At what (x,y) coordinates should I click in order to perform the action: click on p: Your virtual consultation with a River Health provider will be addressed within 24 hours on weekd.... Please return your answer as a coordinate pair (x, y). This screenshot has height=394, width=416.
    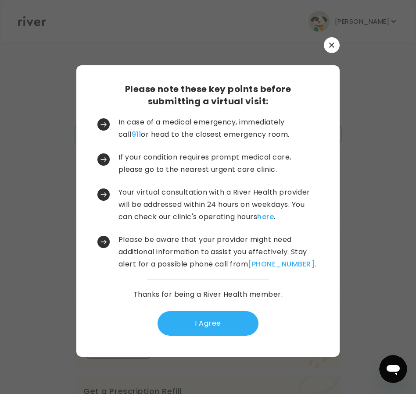
    Looking at the image, I should click on (218, 205).